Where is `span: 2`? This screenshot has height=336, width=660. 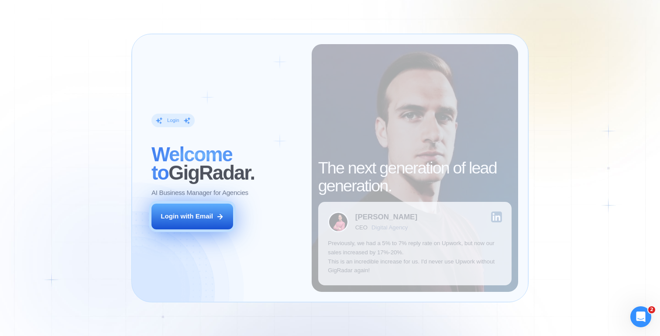
span: 2 is located at coordinates (652, 310).